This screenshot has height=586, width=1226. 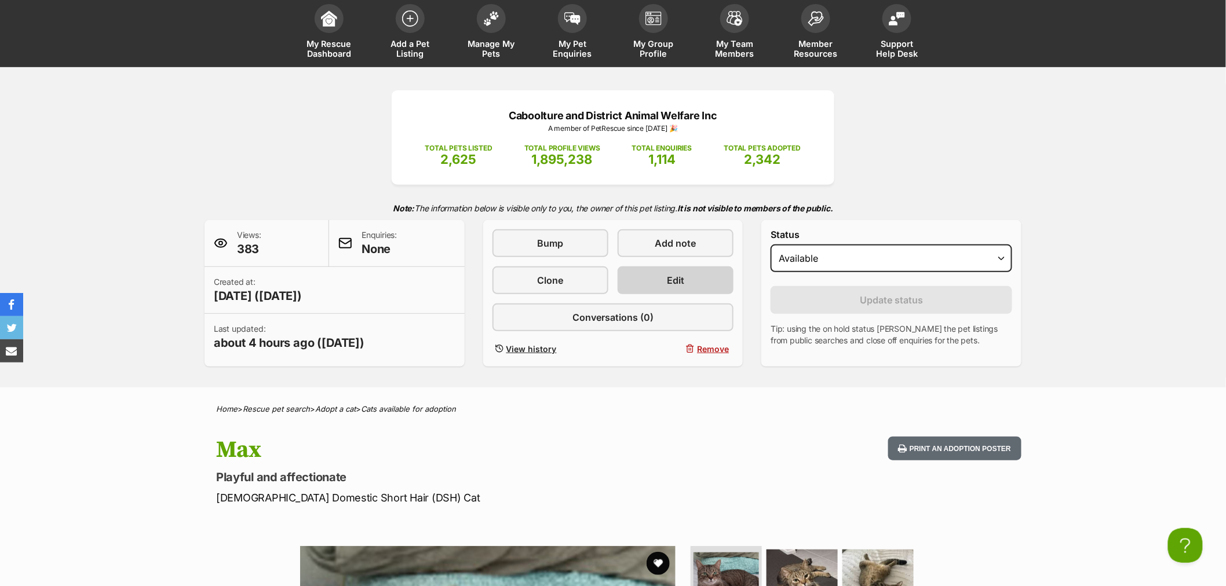 What do you see at coordinates (762, 159) in the screenshot?
I see `span: 2,342` at bounding box center [762, 159].